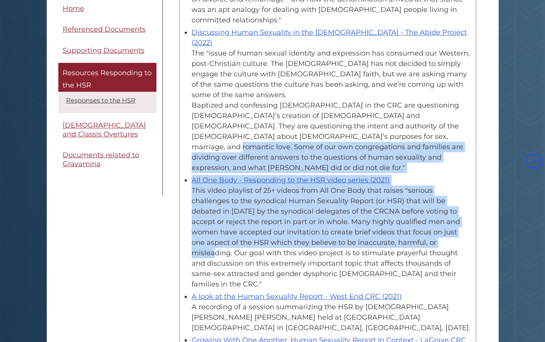 This screenshot has height=342, width=545. What do you see at coordinates (107, 51) in the screenshot?
I see `a: Supporting Documents` at bounding box center [107, 51].